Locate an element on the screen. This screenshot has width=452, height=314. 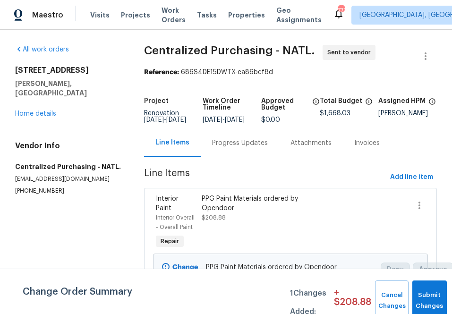
span: Sent to vendor is located at coordinates (351, 52).